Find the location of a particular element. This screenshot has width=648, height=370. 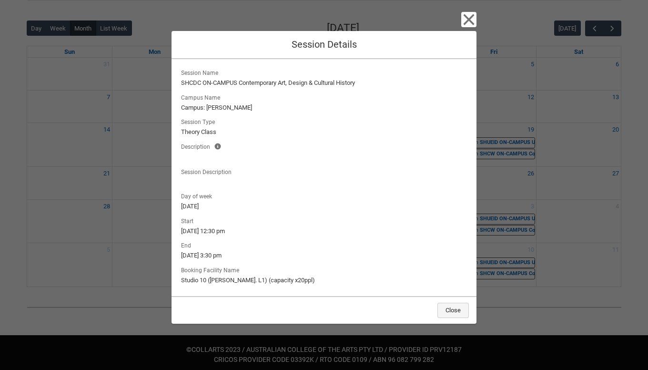

span: Campus Name is located at coordinates (202, 97).